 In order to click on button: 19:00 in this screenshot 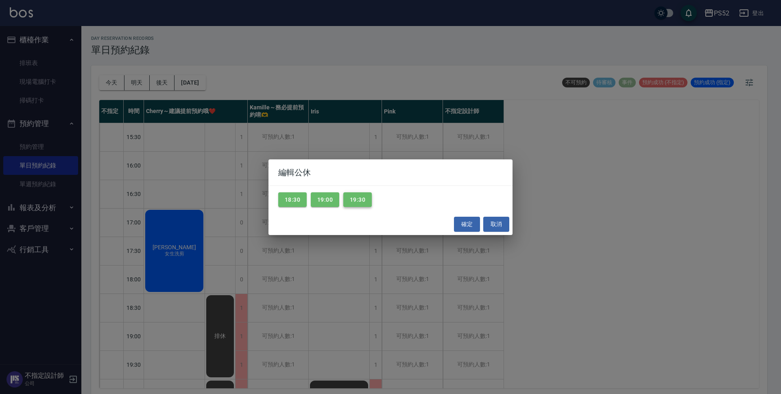, I will do `click(325, 200)`.